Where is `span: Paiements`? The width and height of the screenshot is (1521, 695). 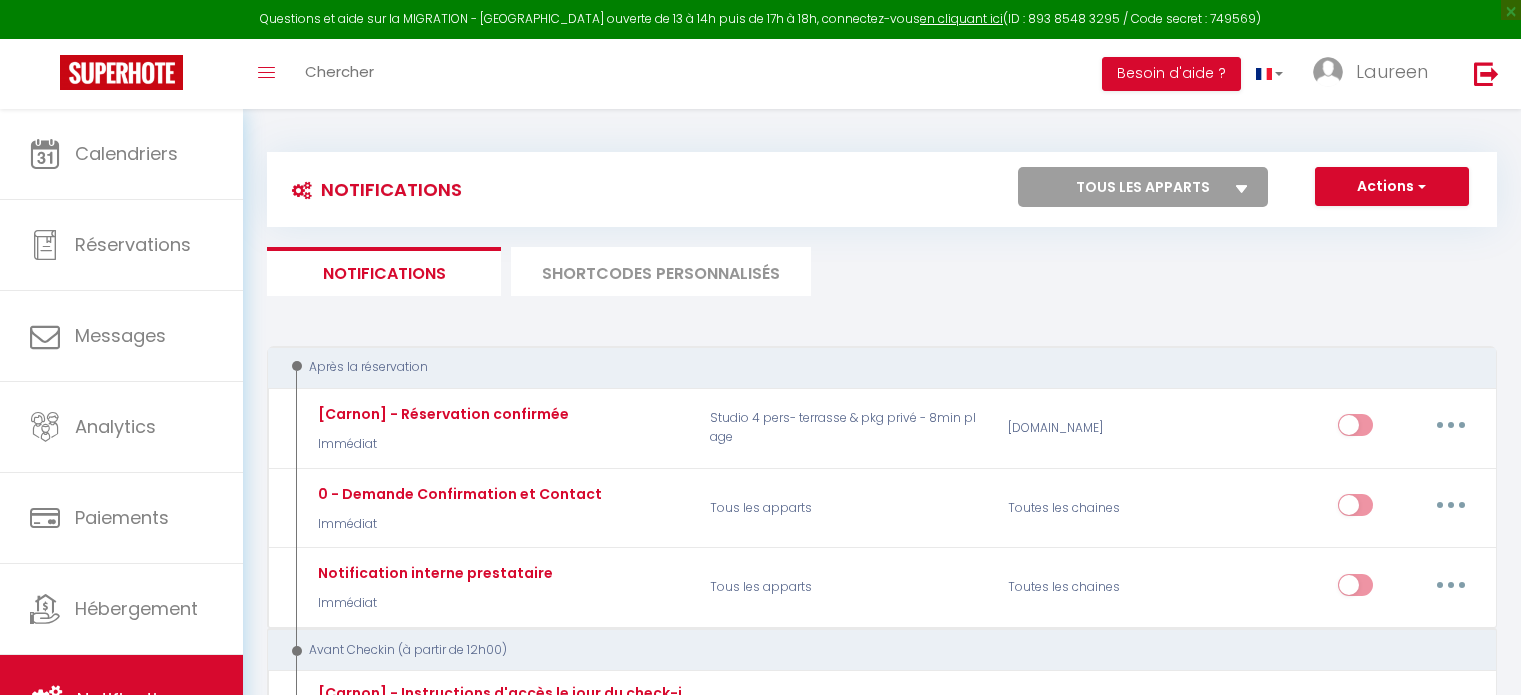
span: Paiements is located at coordinates (122, 517).